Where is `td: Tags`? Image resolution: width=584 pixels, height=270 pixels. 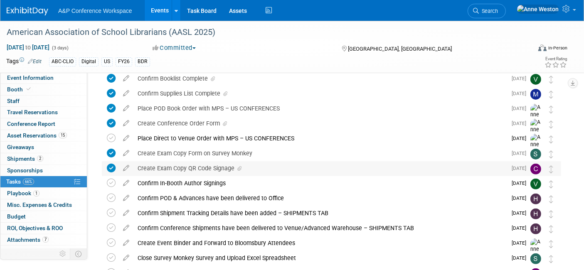 td: Tags is located at coordinates (24, 62).